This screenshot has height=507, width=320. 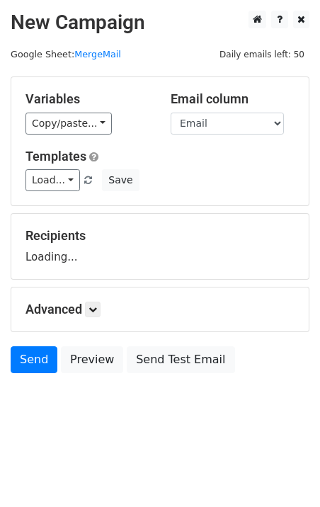 What do you see at coordinates (87, 99) in the screenshot?
I see `h5: Variables` at bounding box center [87, 99].